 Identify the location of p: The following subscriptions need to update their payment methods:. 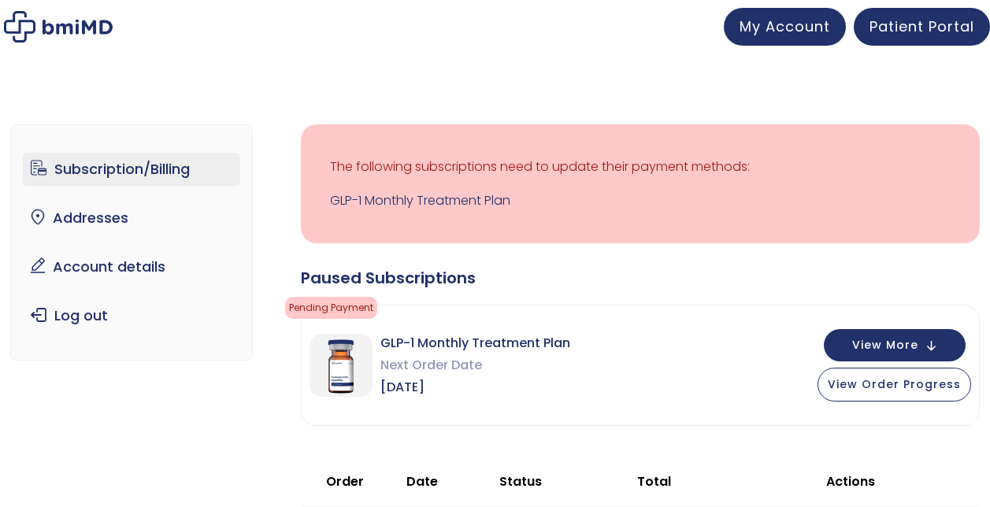
(640, 167).